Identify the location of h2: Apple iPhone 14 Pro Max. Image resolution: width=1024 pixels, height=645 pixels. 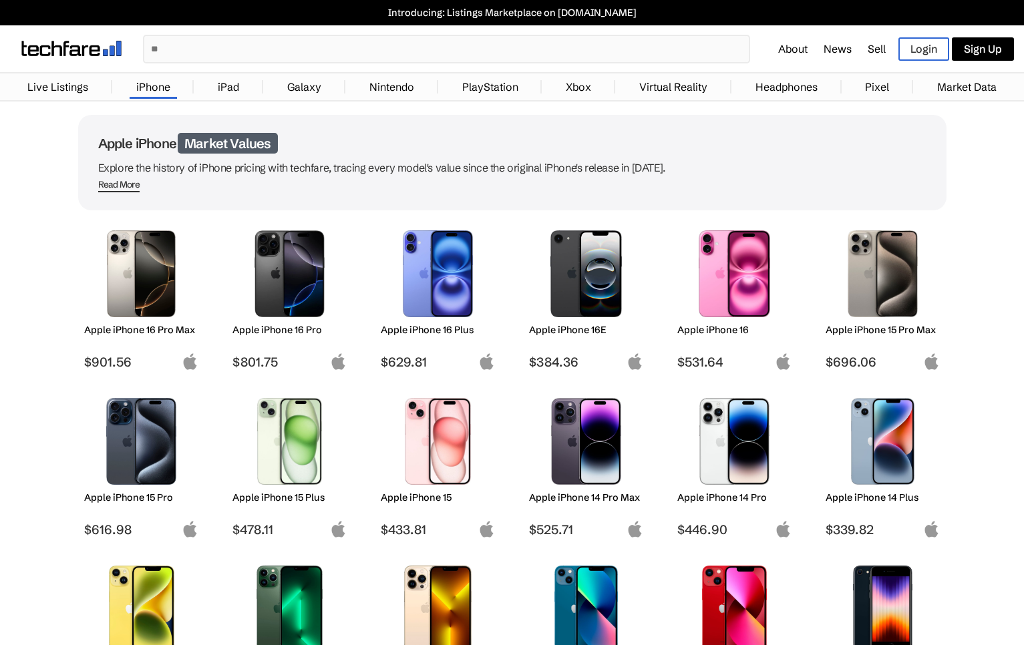
(586, 498).